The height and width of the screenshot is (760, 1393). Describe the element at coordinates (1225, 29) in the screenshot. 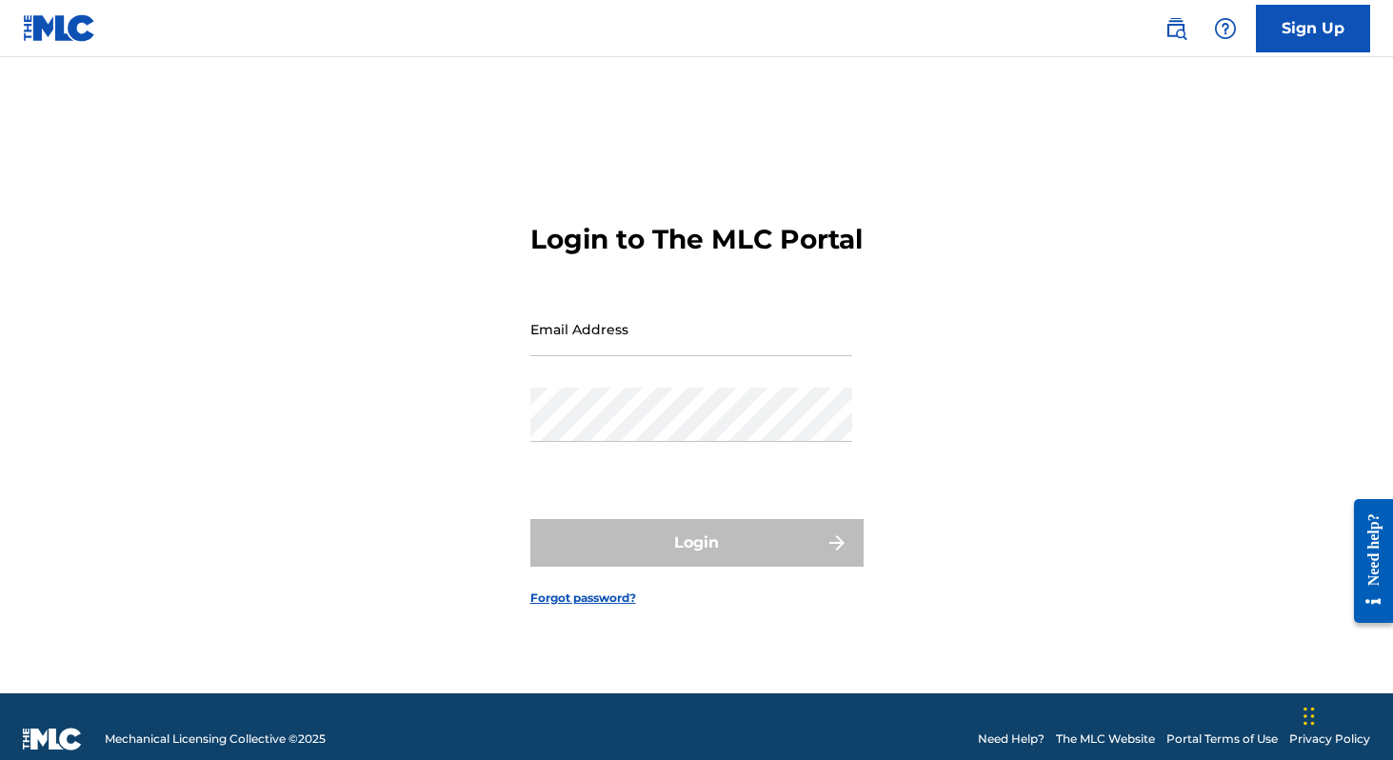

I see `div: Help` at that location.